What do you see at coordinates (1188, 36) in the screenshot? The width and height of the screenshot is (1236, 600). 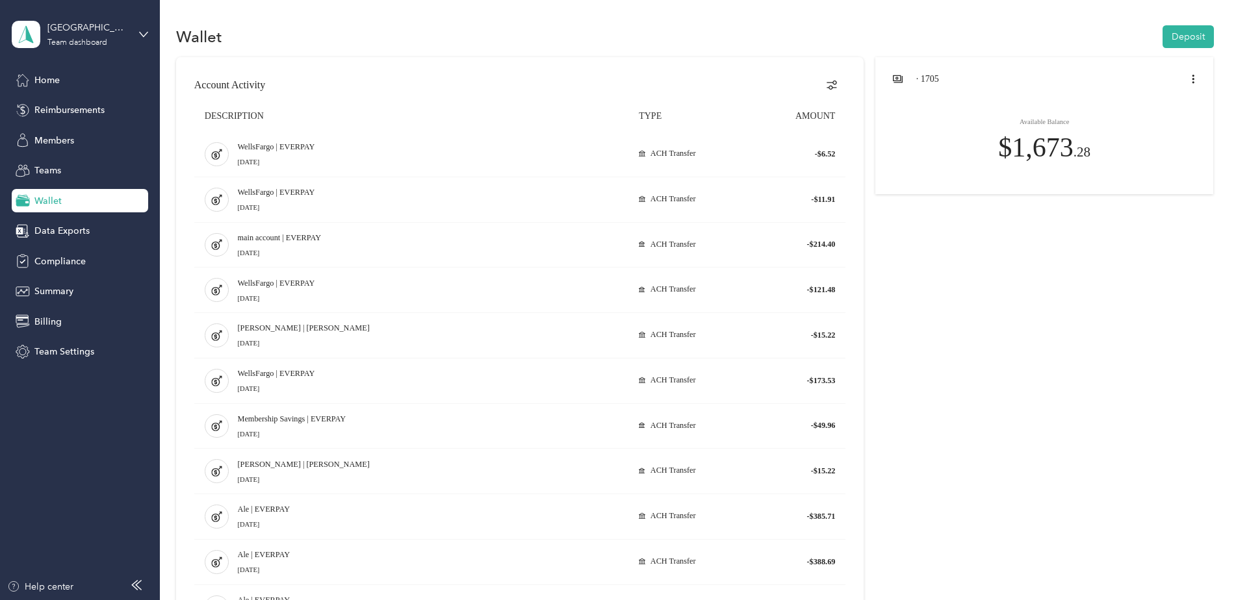 I see `button: Deposit` at bounding box center [1188, 36].